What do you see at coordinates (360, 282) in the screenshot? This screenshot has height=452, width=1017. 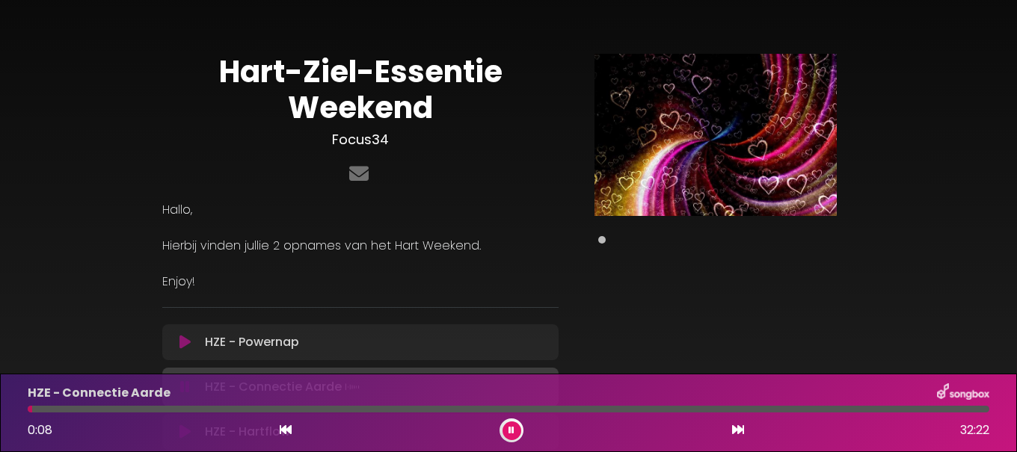 I see `p: Enjoy!` at bounding box center [360, 282].